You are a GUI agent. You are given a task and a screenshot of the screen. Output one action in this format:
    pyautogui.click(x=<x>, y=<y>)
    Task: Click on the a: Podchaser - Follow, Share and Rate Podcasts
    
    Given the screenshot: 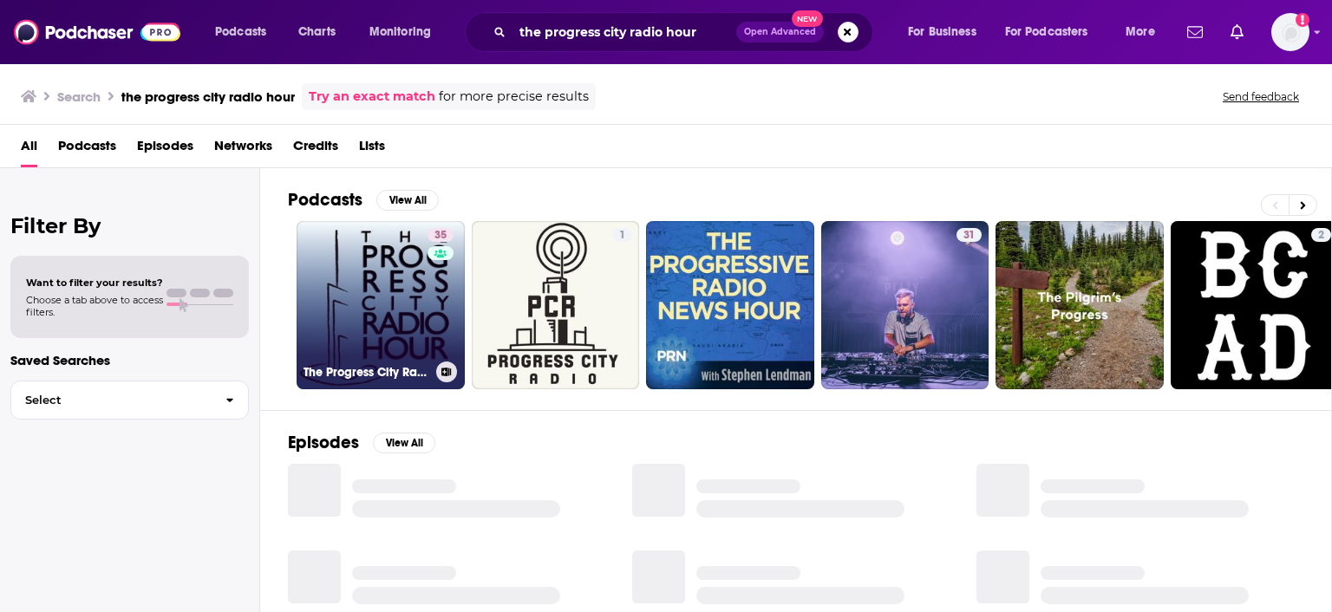 What is the action you would take?
    pyautogui.click(x=97, y=32)
    